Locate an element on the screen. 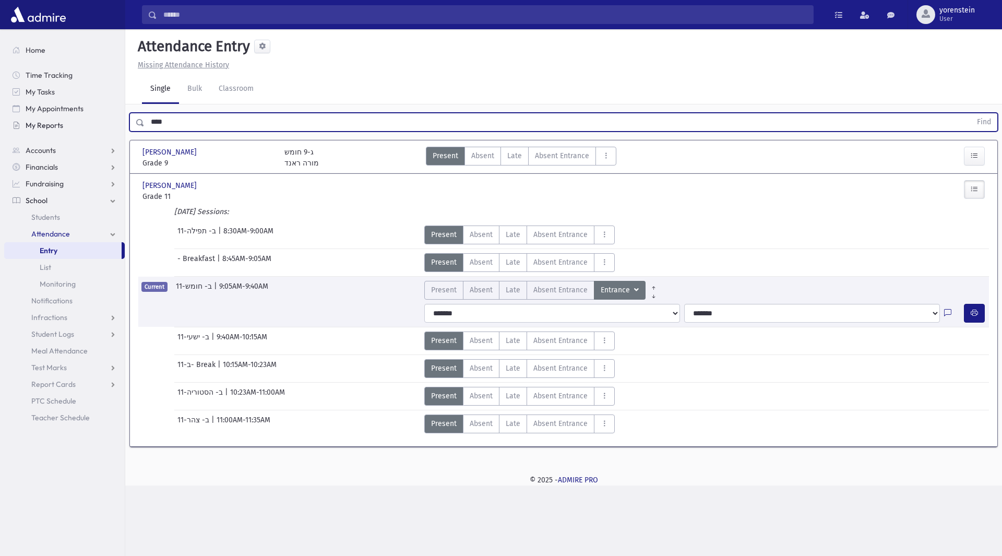 The width and height of the screenshot is (1002, 556). span: 11-ב- חומש is located at coordinates (195, 290).